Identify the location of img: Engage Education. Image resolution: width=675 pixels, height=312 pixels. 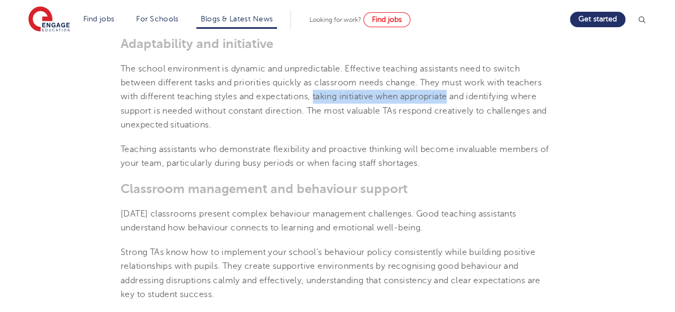
(49, 20).